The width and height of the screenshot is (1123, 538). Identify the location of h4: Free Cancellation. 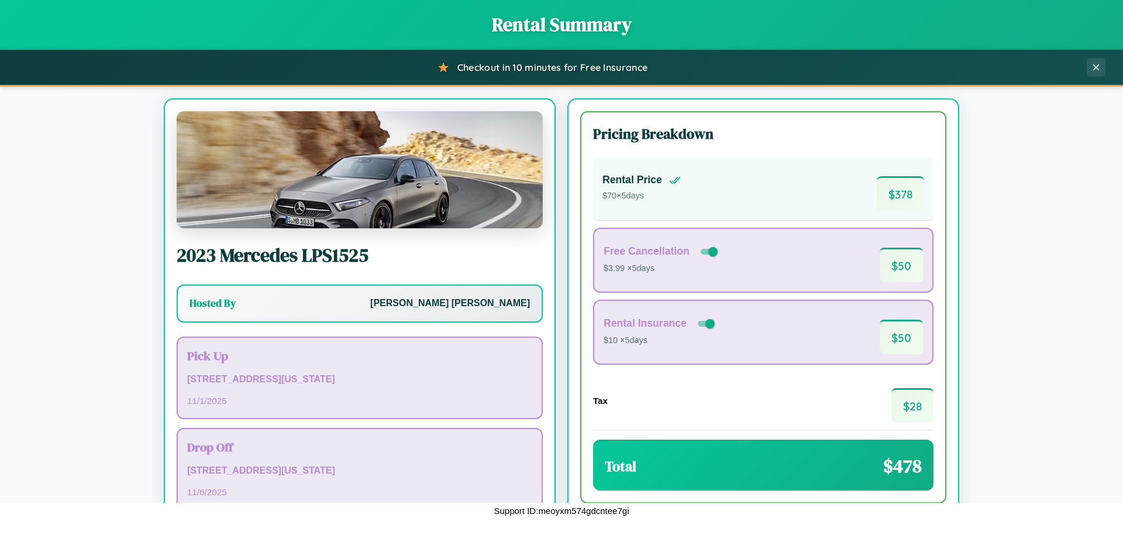
(646, 251).